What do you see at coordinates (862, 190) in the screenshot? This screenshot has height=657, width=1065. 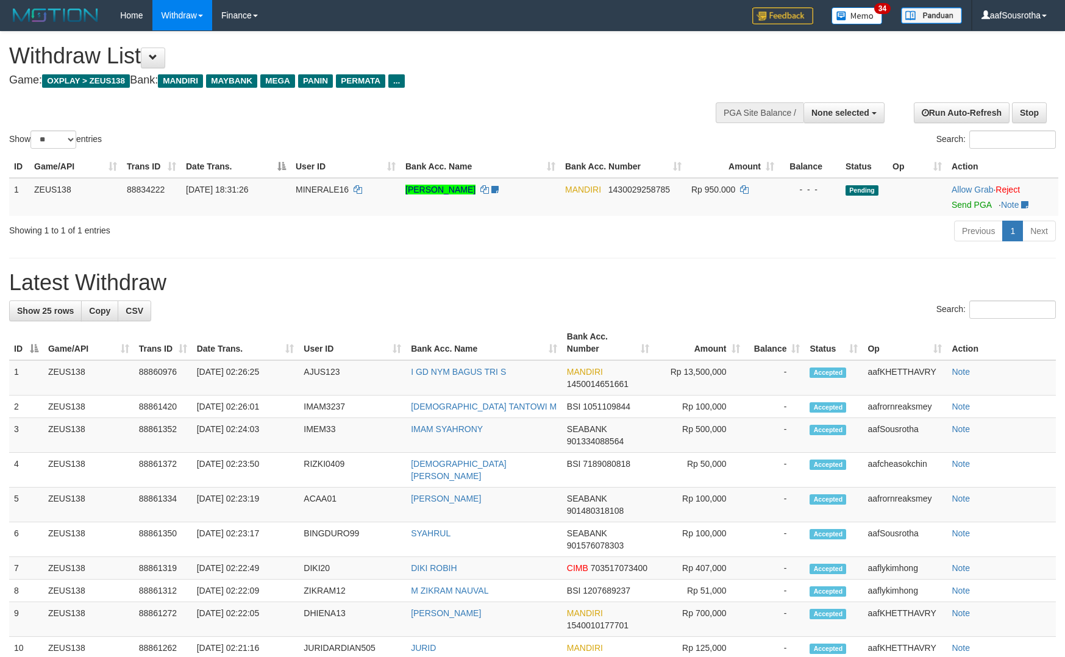 I see `span: Pending` at bounding box center [862, 190].